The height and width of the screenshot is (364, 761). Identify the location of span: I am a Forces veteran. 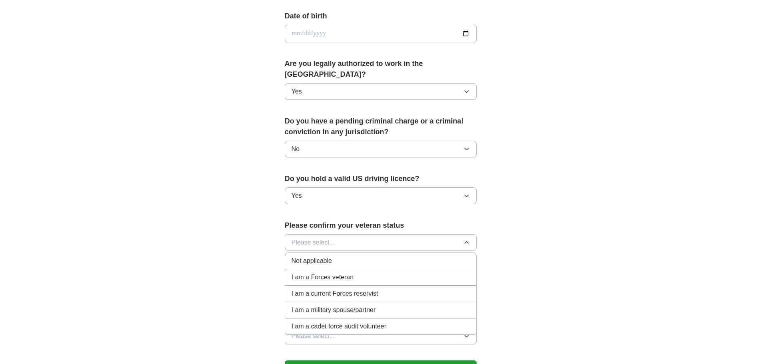
(323, 277).